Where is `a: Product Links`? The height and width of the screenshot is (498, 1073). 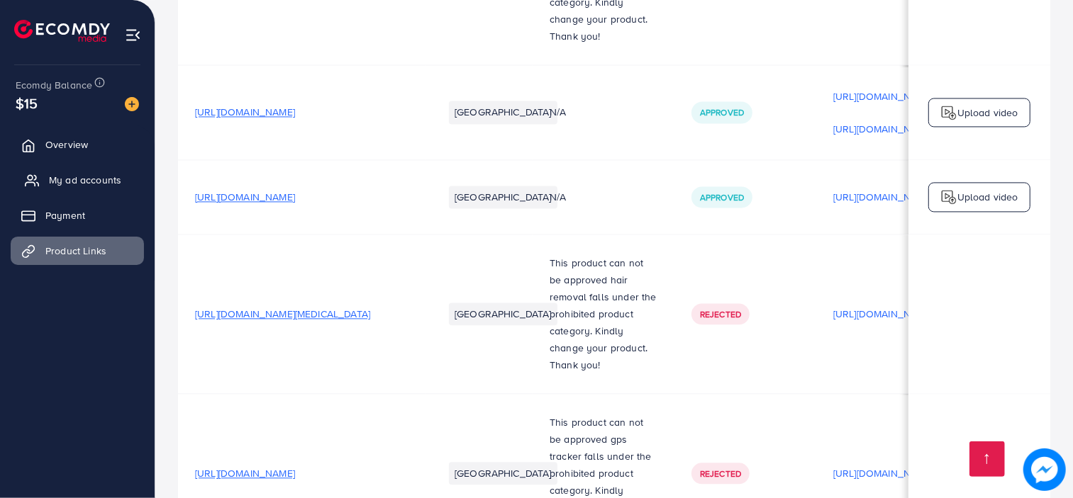
a: Product Links is located at coordinates (77, 251).